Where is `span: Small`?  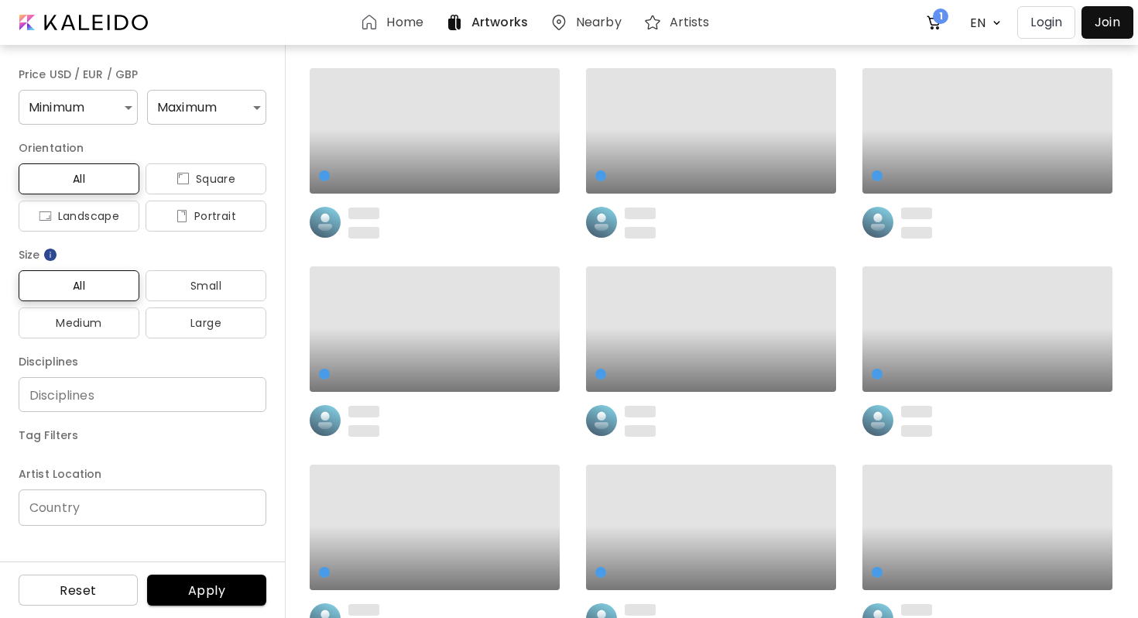 span: Small is located at coordinates (206, 286).